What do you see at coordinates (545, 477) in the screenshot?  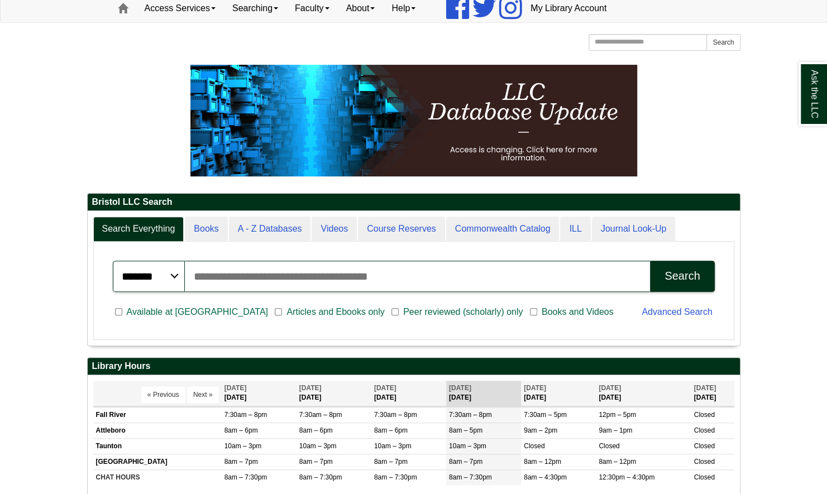 I see `span: 8am – 4:30pm` at bounding box center [545, 477].